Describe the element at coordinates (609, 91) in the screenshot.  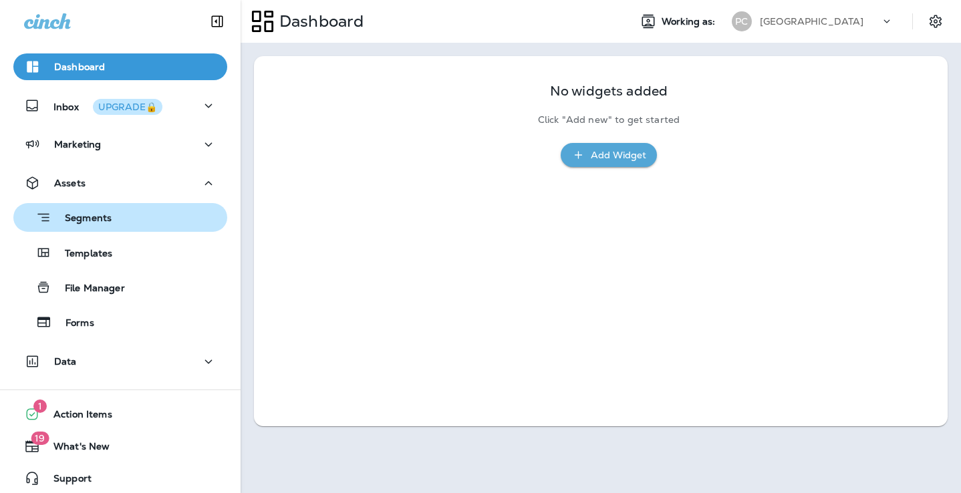
I see `p: No widgets added` at that location.